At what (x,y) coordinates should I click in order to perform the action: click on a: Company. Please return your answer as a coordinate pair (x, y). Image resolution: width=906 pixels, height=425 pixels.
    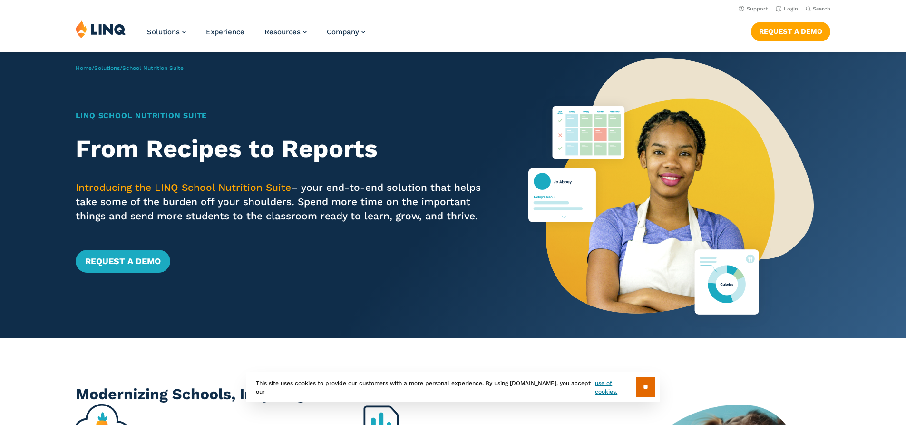
    Looking at the image, I should click on (346, 32).